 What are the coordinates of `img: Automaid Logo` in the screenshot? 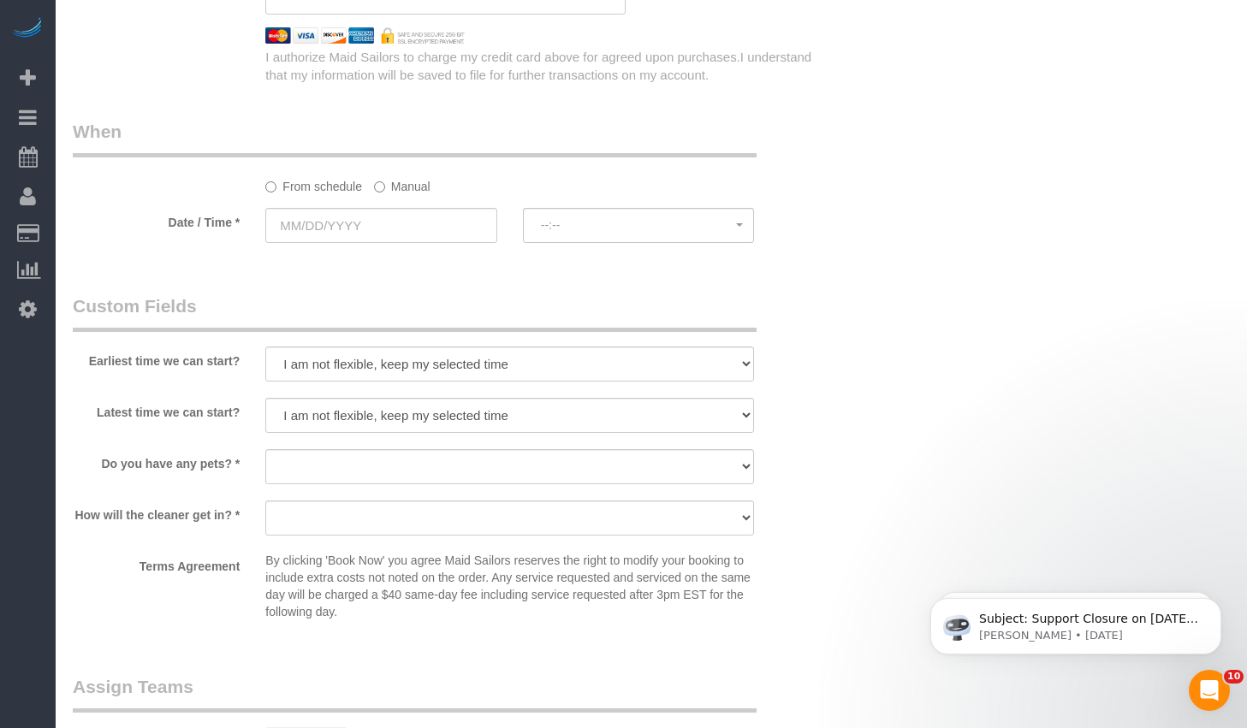 It's located at (27, 29).